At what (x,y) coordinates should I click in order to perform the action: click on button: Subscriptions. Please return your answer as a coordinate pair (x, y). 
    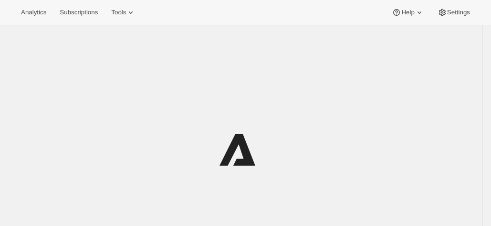
    Looking at the image, I should click on (79, 12).